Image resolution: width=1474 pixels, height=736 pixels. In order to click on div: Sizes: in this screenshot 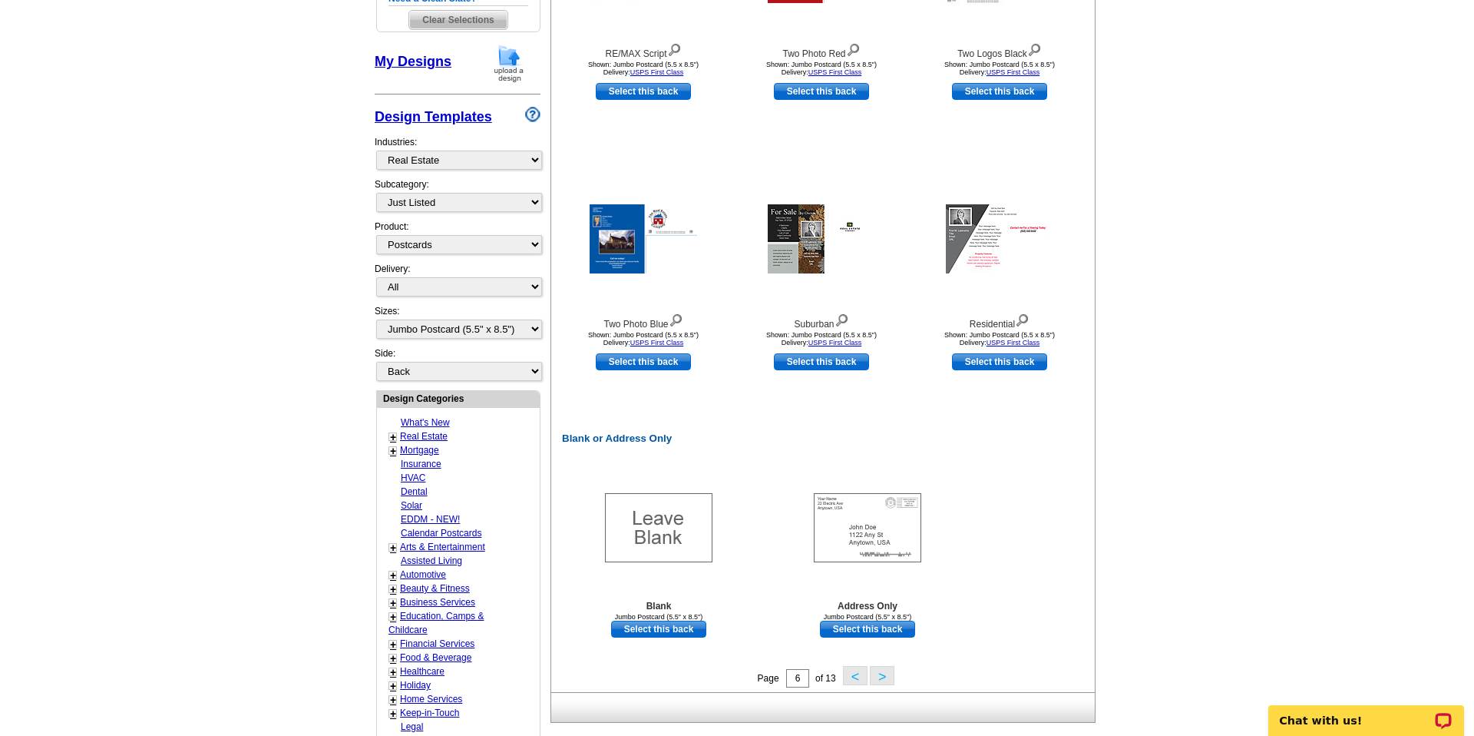, I will do `click(458, 325)`.